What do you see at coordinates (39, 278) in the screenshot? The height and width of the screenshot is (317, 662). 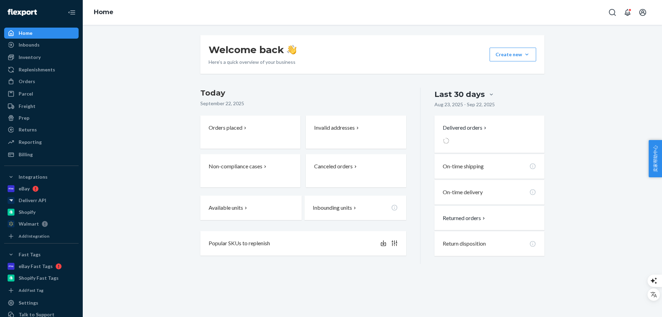 I see `div: Shopify Fast Tags` at bounding box center [39, 278].